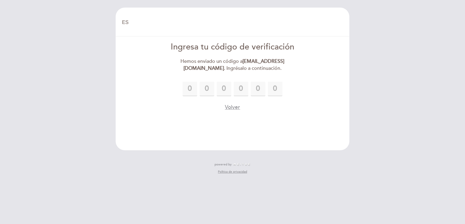 The image size is (465, 224). I want to click on a: powered by, so click(232, 165).